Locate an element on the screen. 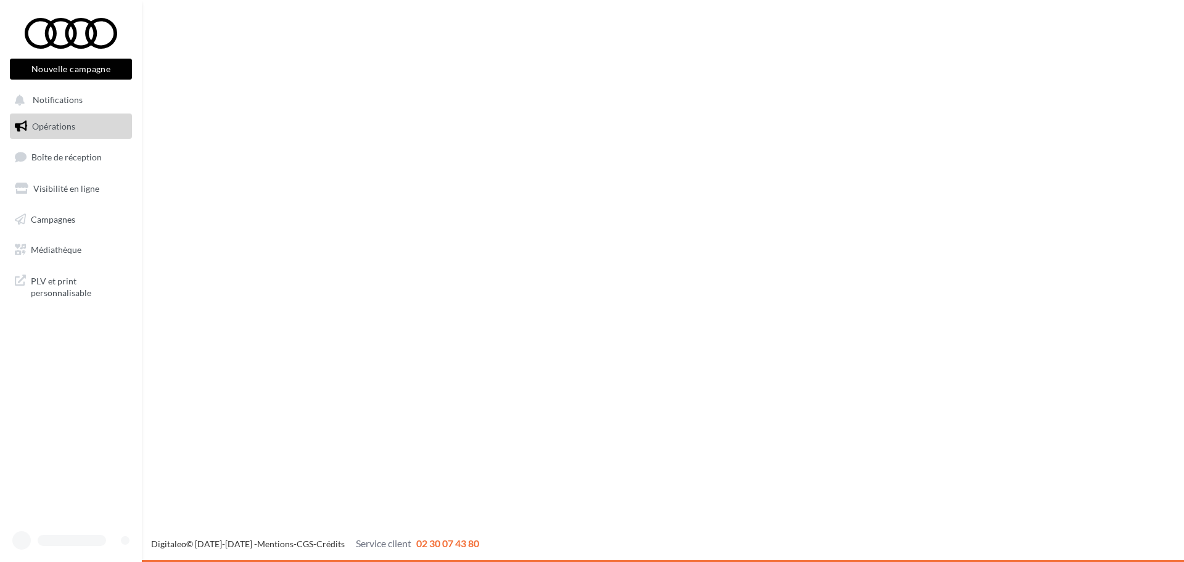 This screenshot has height=562, width=1184. span: Campagnes is located at coordinates (53, 218).